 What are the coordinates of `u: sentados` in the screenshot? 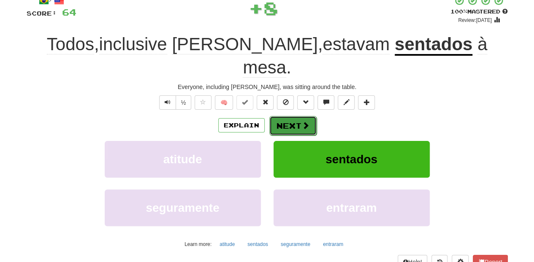 It's located at (433, 45).